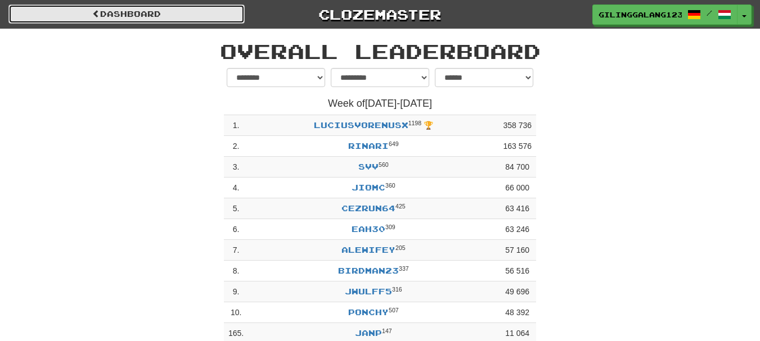 The height and width of the screenshot is (341, 760). I want to click on a: Rinari, so click(368, 146).